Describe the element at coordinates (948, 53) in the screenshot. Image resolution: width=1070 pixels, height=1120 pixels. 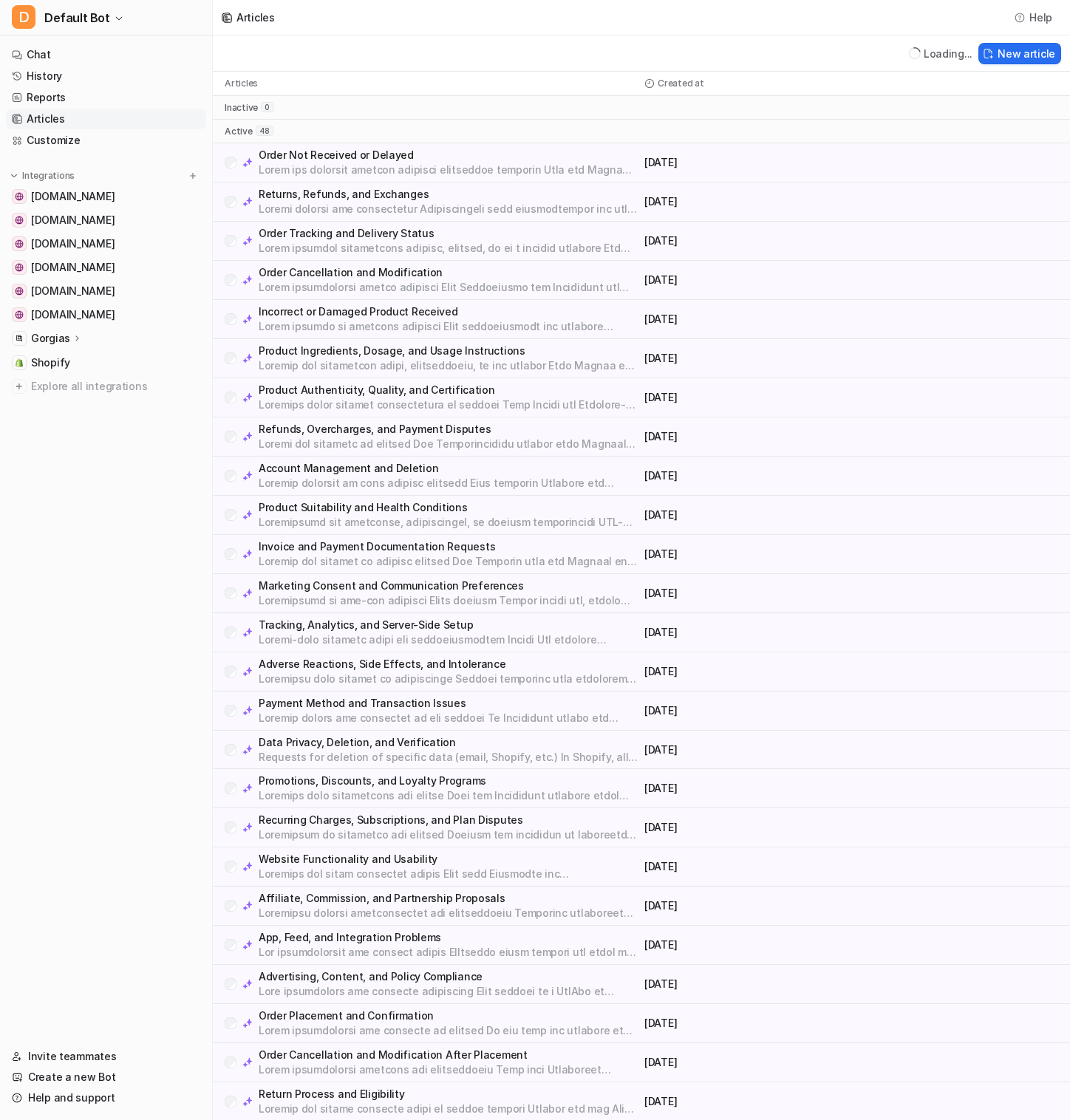
I see `div: Loading...` at that location.